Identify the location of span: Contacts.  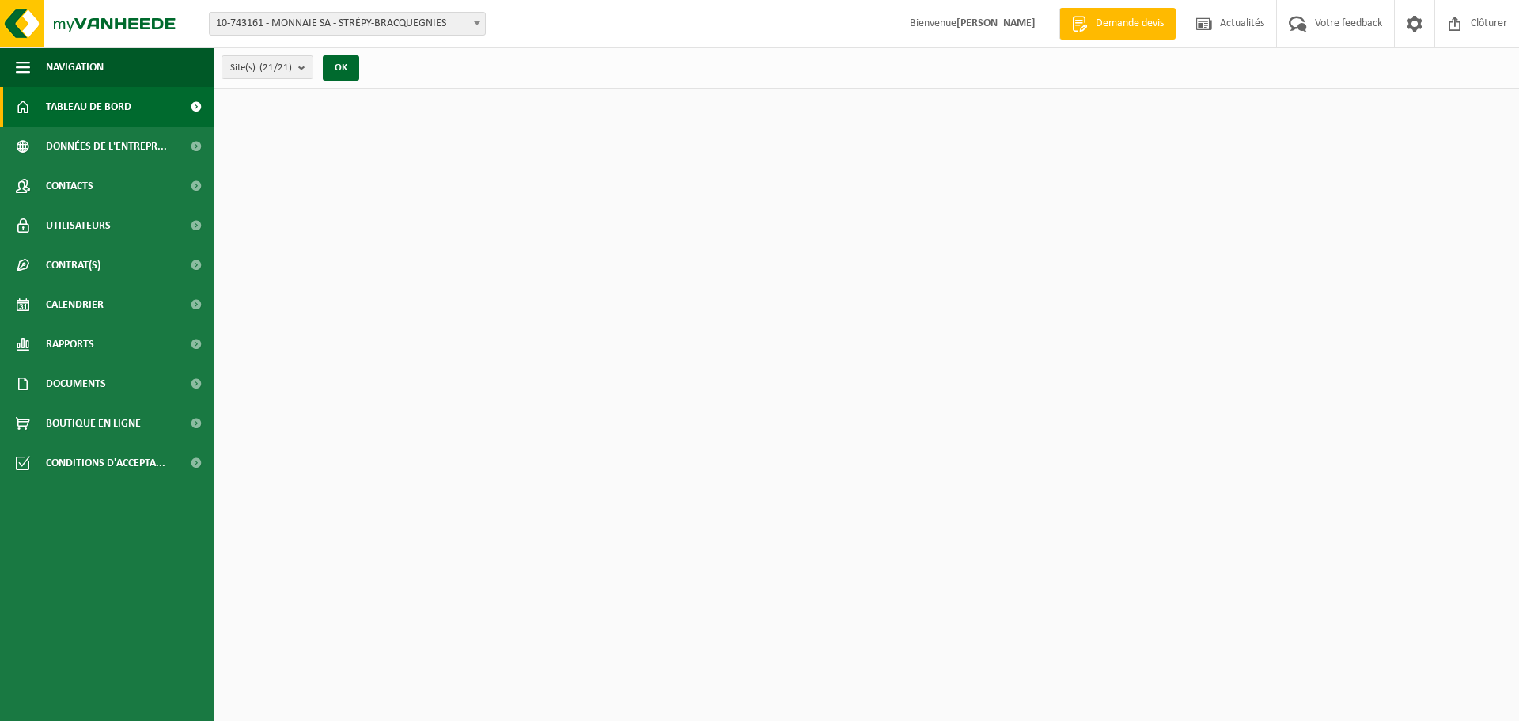
(70, 186).